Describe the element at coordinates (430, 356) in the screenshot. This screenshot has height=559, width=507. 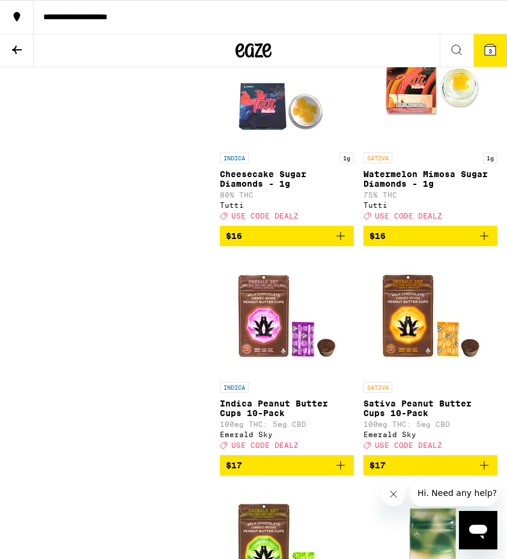
I see `a: Open page for Sativa Peanut Butter Cups 10-Pack from Emerald Sky` at that location.